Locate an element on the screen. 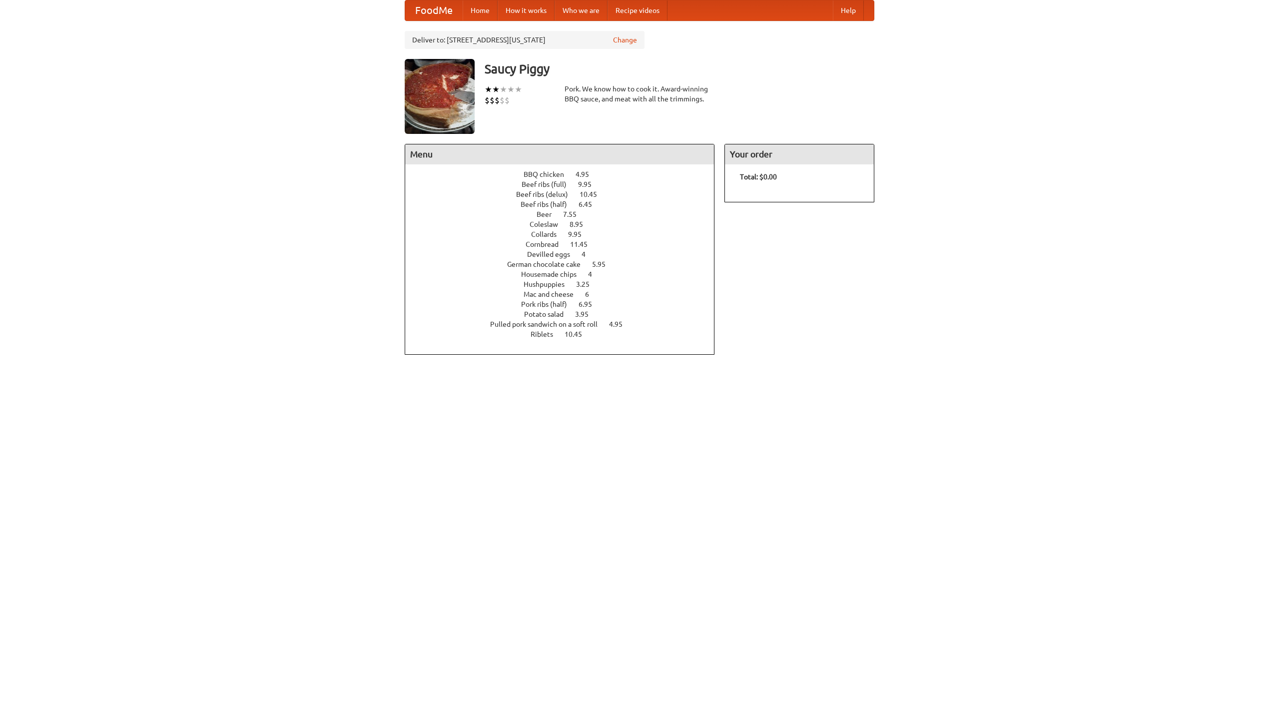  a: Coleslaw 8.95 is located at coordinates (565, 224).